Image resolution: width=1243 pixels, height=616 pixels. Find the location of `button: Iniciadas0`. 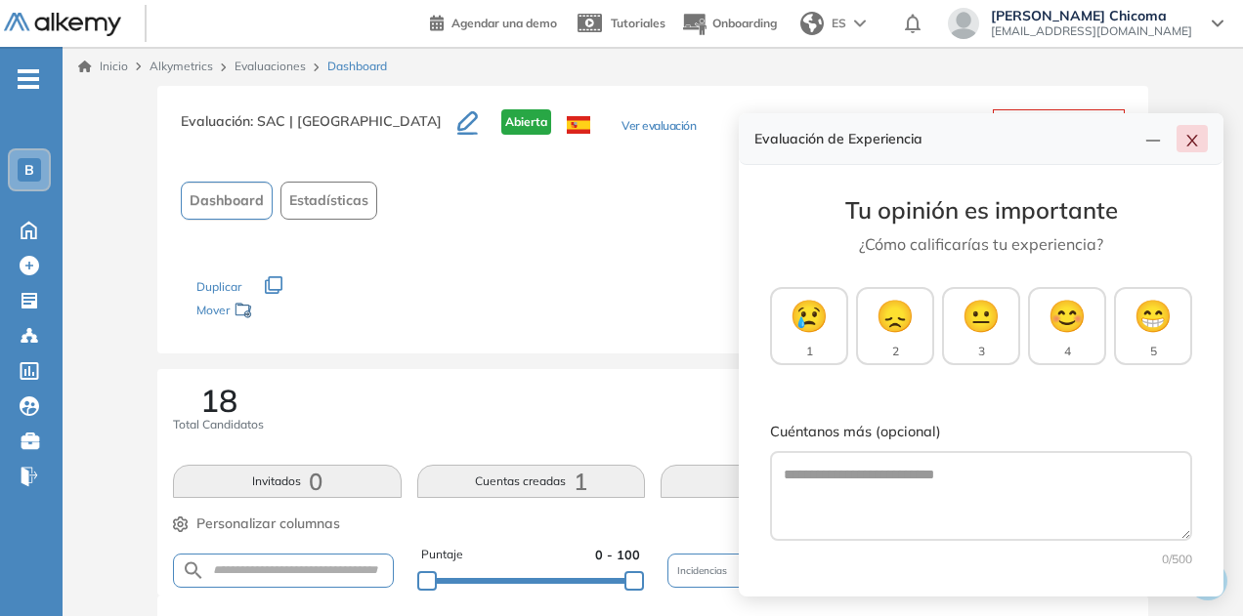

button: Iniciadas0 is located at coordinates (774, 482).